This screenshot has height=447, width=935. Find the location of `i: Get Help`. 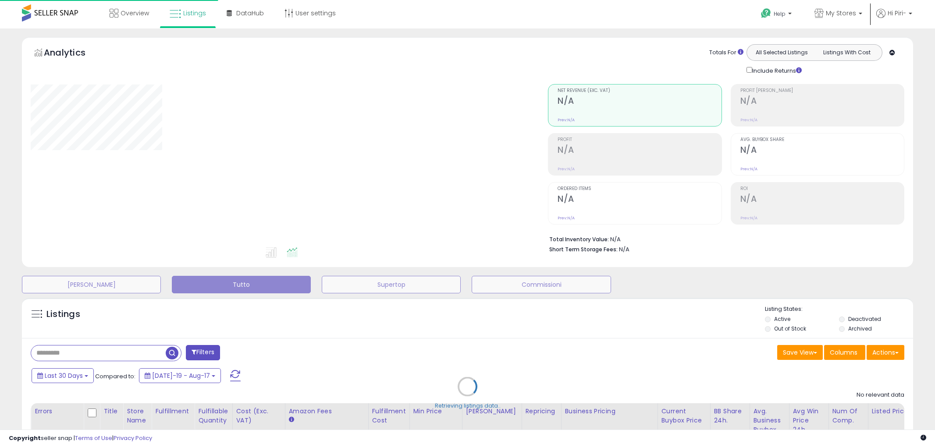

i: Get Help is located at coordinates (766, 13).